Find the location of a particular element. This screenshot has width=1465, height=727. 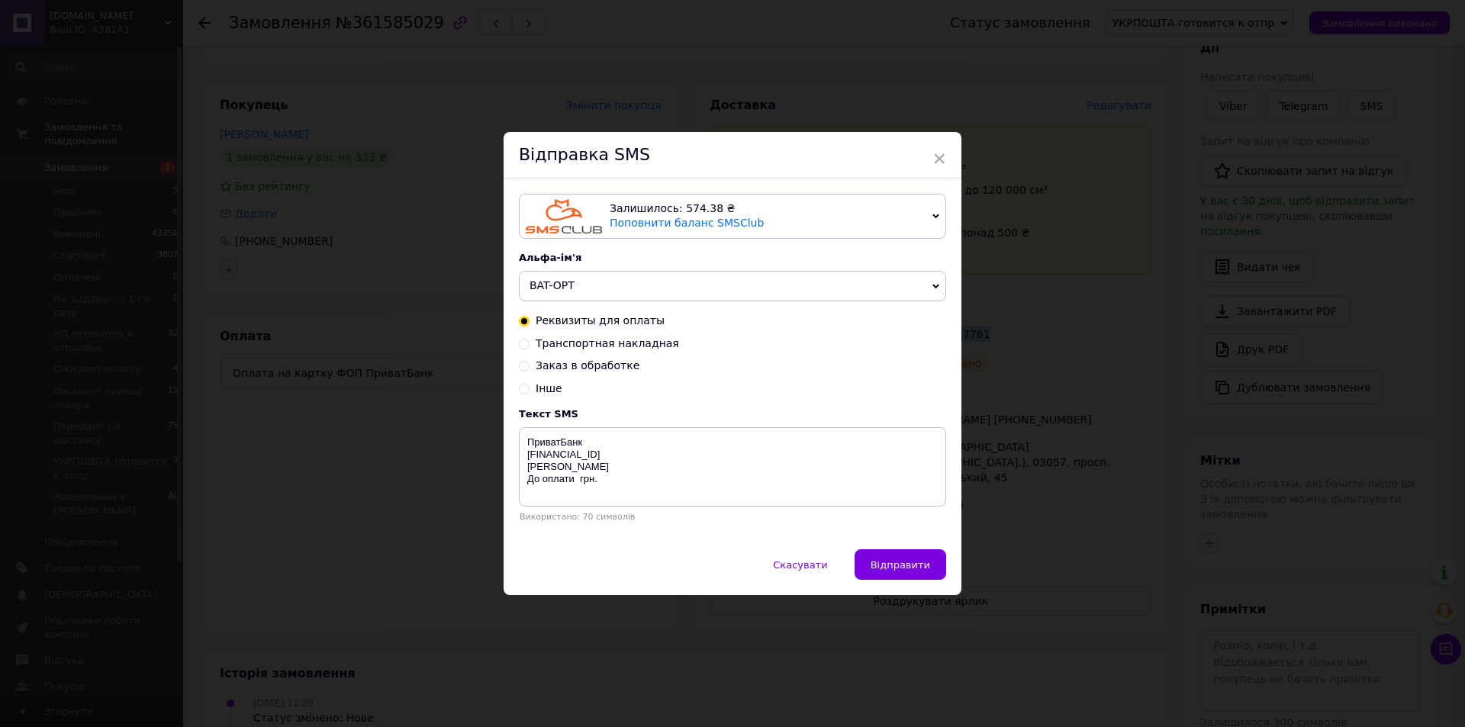

span: Відправити is located at coordinates (901, 565).